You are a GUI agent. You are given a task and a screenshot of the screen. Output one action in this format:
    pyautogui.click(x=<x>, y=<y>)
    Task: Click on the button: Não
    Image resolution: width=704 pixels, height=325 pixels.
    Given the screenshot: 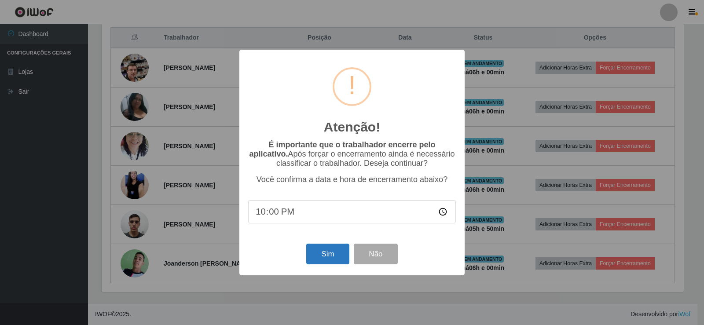 What is the action you would take?
    pyautogui.click(x=375, y=254)
    